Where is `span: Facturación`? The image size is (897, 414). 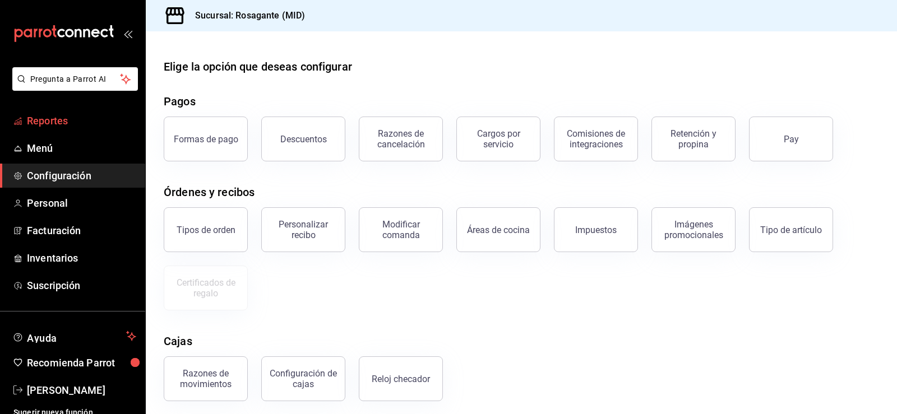
span: Facturación is located at coordinates (81, 230).